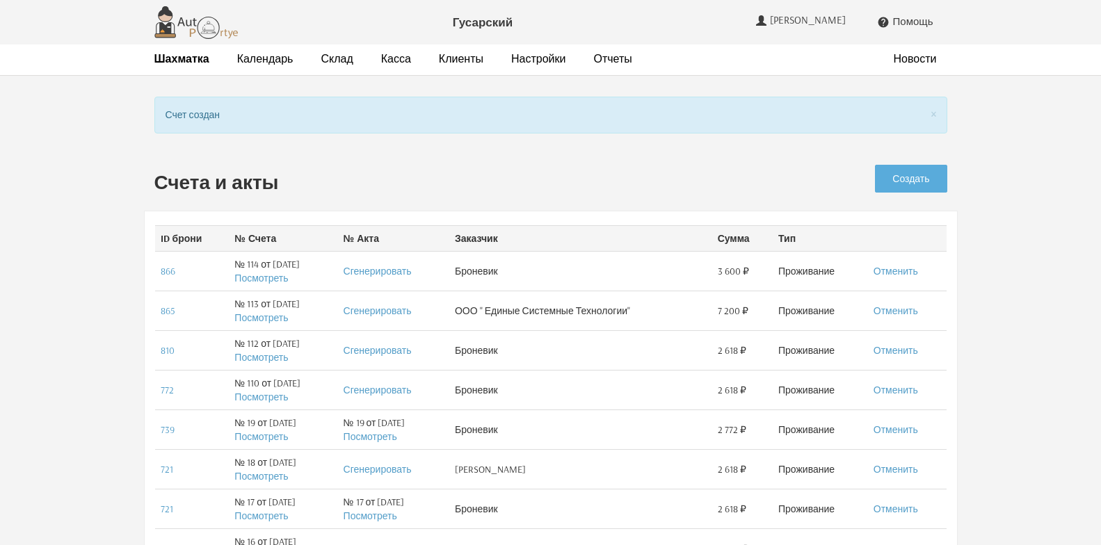 This screenshot has height=545, width=1101. Describe the element at coordinates (581, 238) in the screenshot. I see `th: Заказчик` at that location.